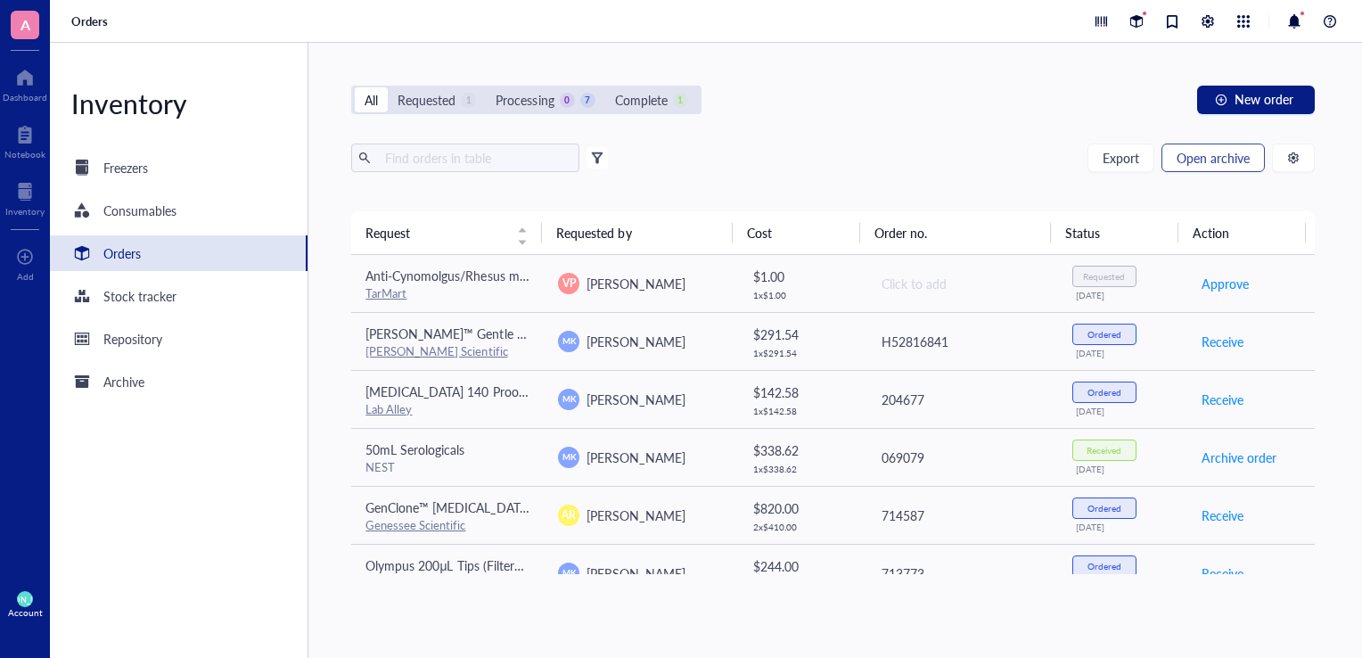 Image resolution: width=1362 pixels, height=658 pixels. I want to click on div: $ 244.00, so click(802, 566).